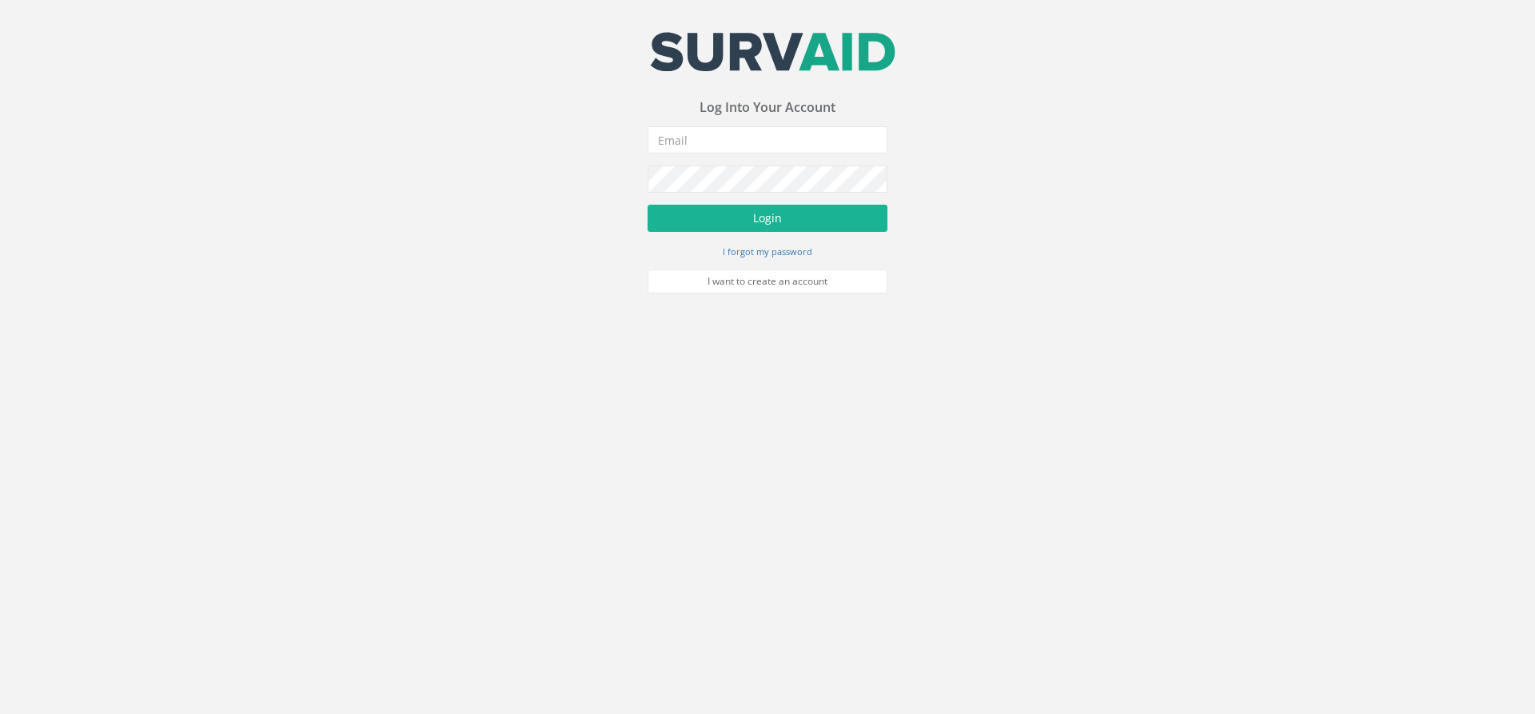  Describe the element at coordinates (767, 218) in the screenshot. I see `button: Login` at that location.